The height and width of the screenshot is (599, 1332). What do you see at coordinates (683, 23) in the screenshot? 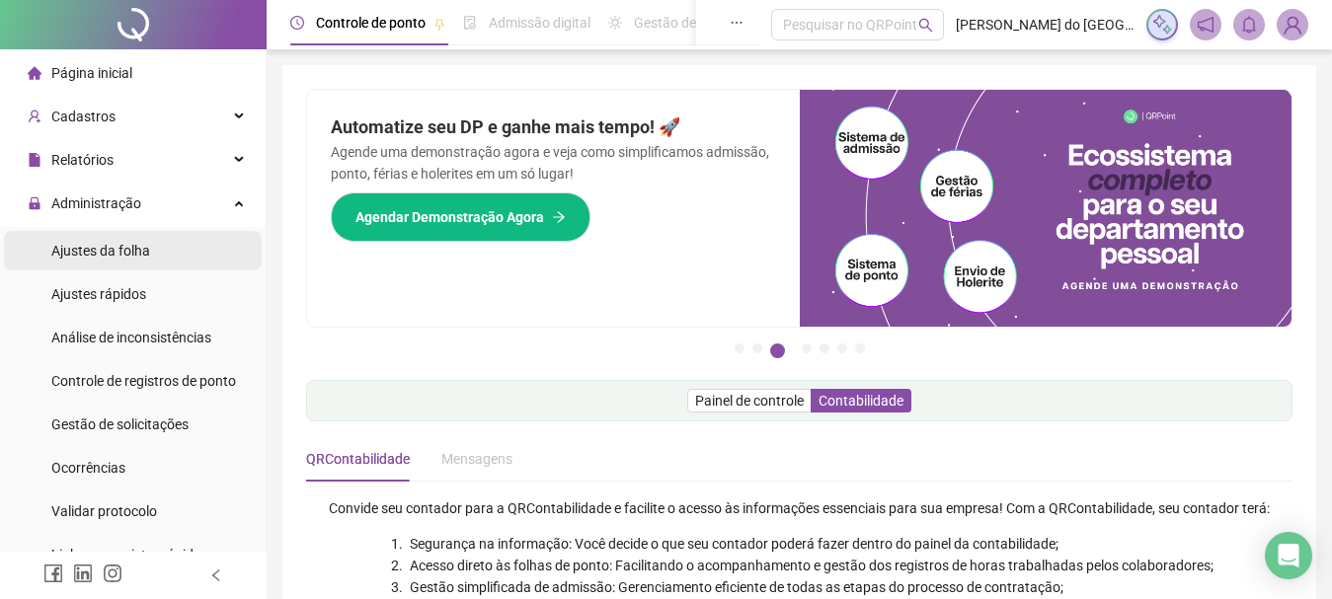
I see `span: Gestão de férias` at bounding box center [683, 23].